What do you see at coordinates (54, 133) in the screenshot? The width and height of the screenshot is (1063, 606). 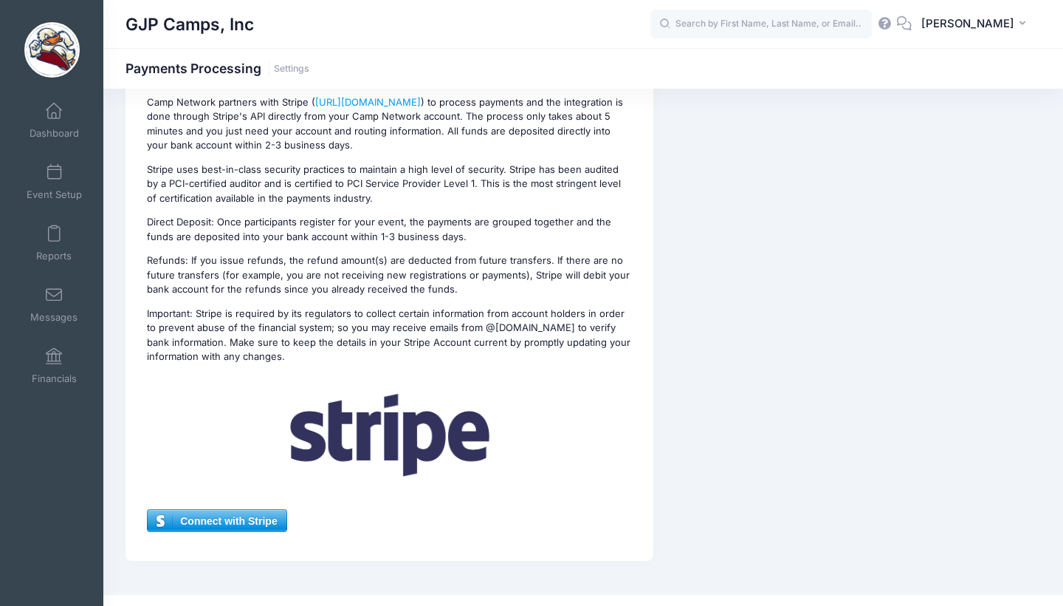 I see `span: Dashboard` at bounding box center [54, 133].